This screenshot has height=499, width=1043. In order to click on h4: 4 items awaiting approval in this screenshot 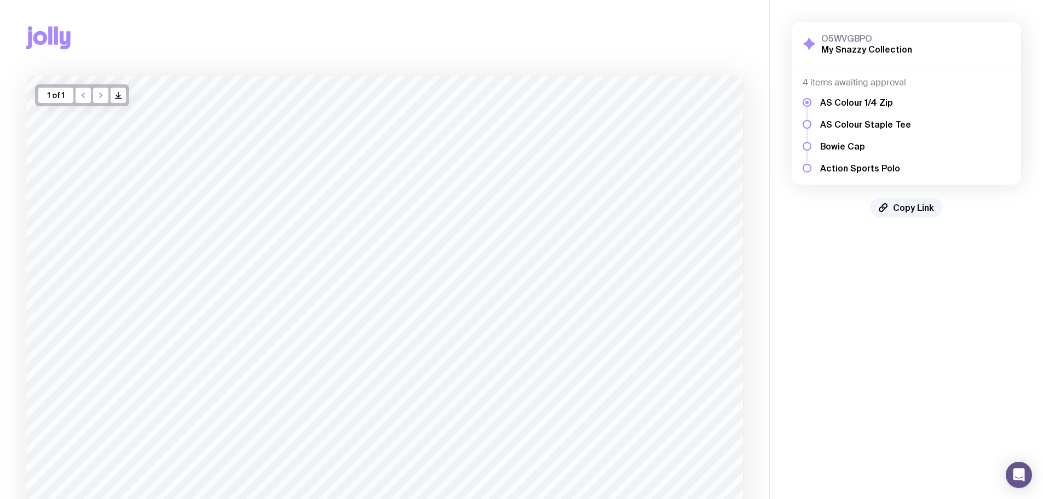, I will do `click(907, 83)`.